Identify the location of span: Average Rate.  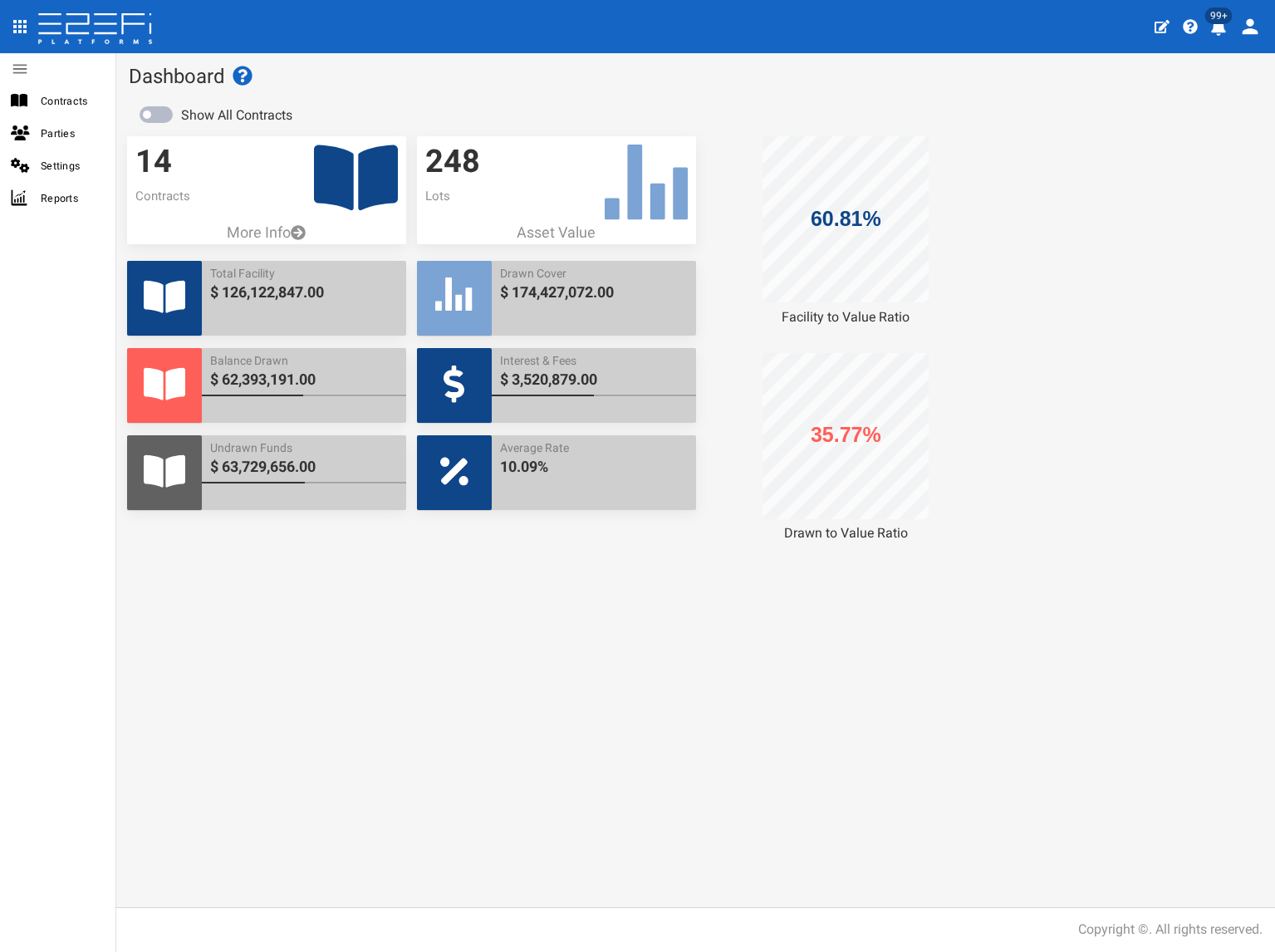
(594, 448).